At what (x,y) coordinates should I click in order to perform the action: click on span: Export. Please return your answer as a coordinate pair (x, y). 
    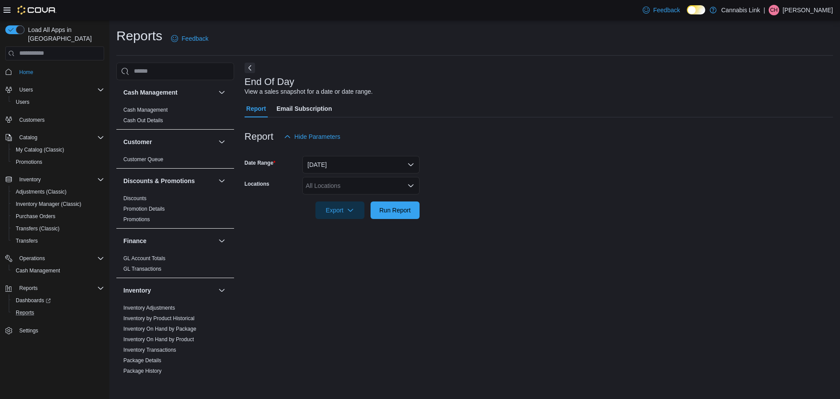
    Looking at the image, I should click on (340, 210).